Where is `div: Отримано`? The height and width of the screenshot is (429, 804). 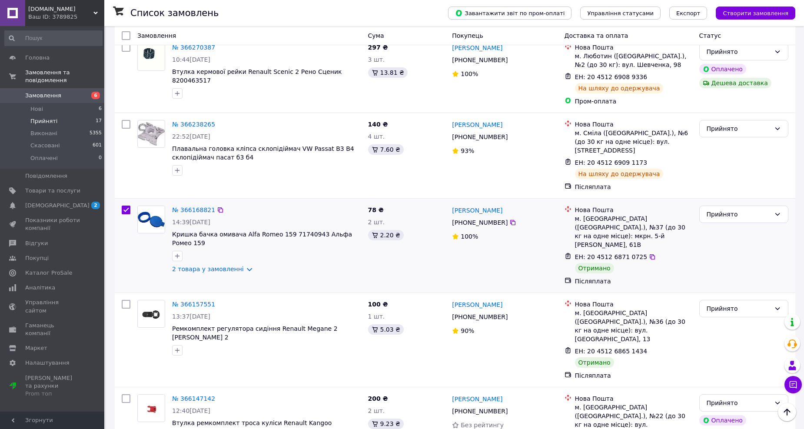 div: Отримано is located at coordinates (595, 268).